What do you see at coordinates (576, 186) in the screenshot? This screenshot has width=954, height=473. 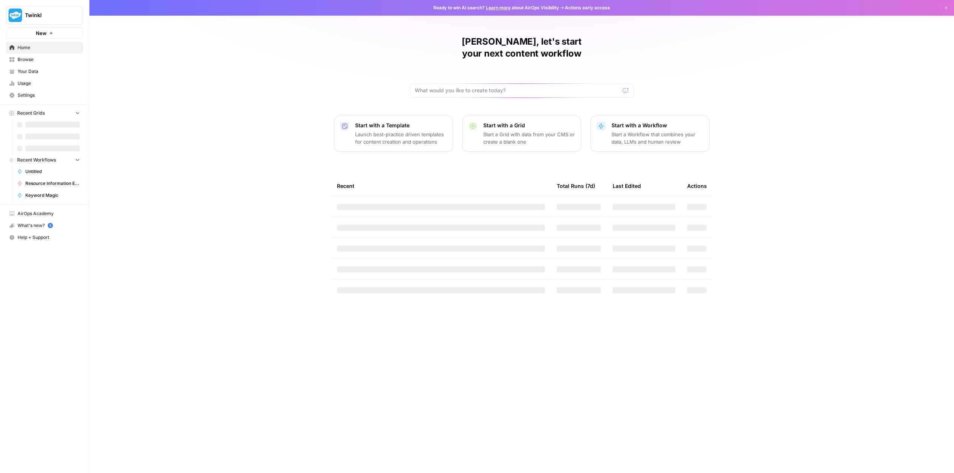 I see `div: Total Runs (7d)` at bounding box center [576, 186].